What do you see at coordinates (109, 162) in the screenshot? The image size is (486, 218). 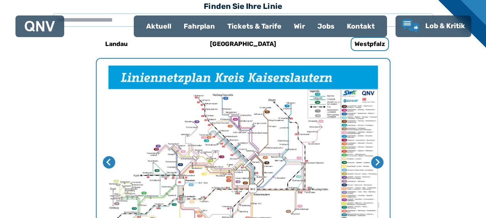 I see `button: Letzte Seite` at bounding box center [109, 162].